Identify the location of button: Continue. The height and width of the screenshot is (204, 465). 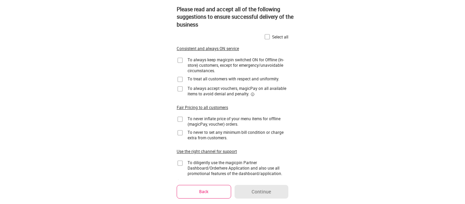
(261, 192).